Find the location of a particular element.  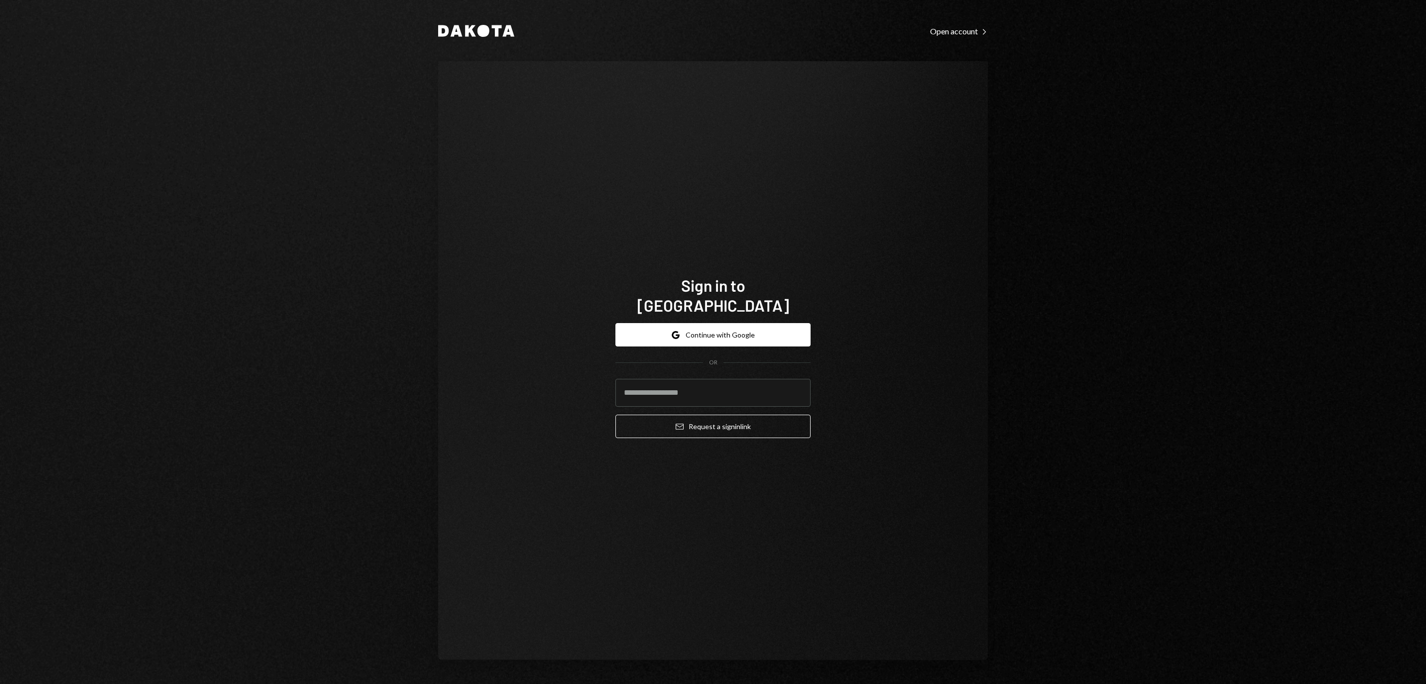

button: Request a signinlink is located at coordinates (713, 426).